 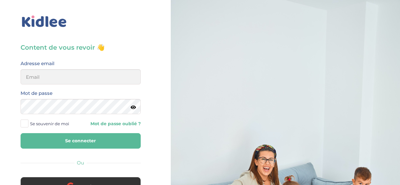 I want to click on span: Se souvenir de moi, so click(x=50, y=124).